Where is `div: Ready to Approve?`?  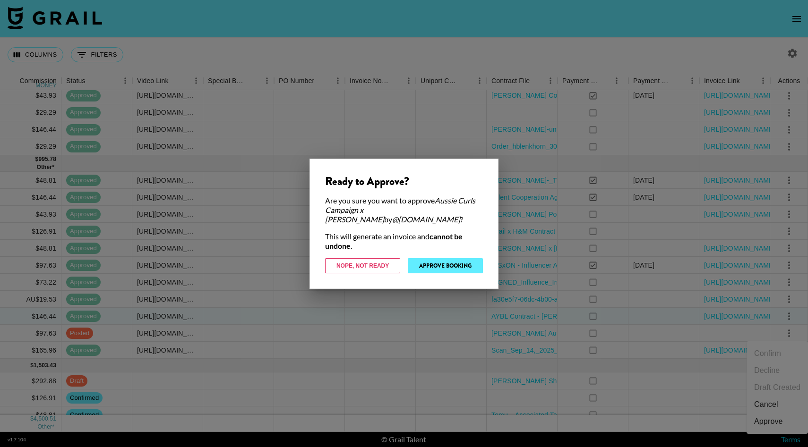 div: Ready to Approve? is located at coordinates (404, 181).